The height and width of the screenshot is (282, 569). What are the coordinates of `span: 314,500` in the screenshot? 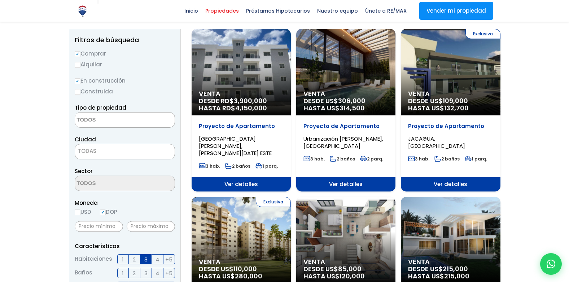 It's located at (352, 108).